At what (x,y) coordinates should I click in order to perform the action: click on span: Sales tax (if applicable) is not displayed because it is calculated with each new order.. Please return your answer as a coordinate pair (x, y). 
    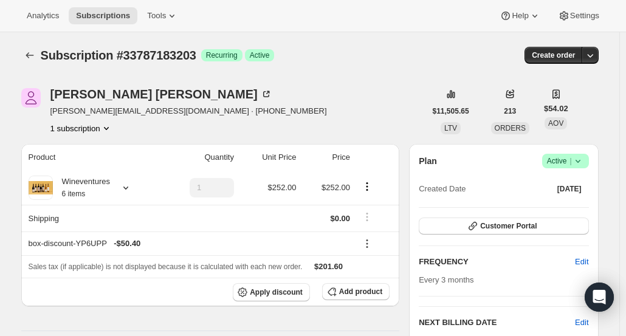
    Looking at the image, I should click on (165, 267).